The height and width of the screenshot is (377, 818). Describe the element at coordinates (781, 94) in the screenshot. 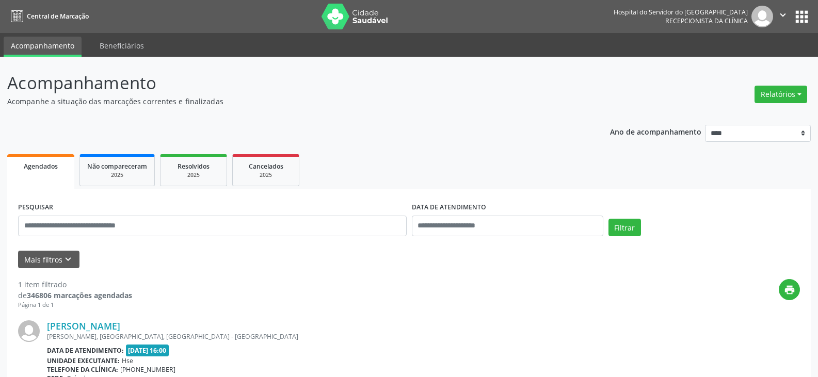

I see `button: Relatórios` at that location.